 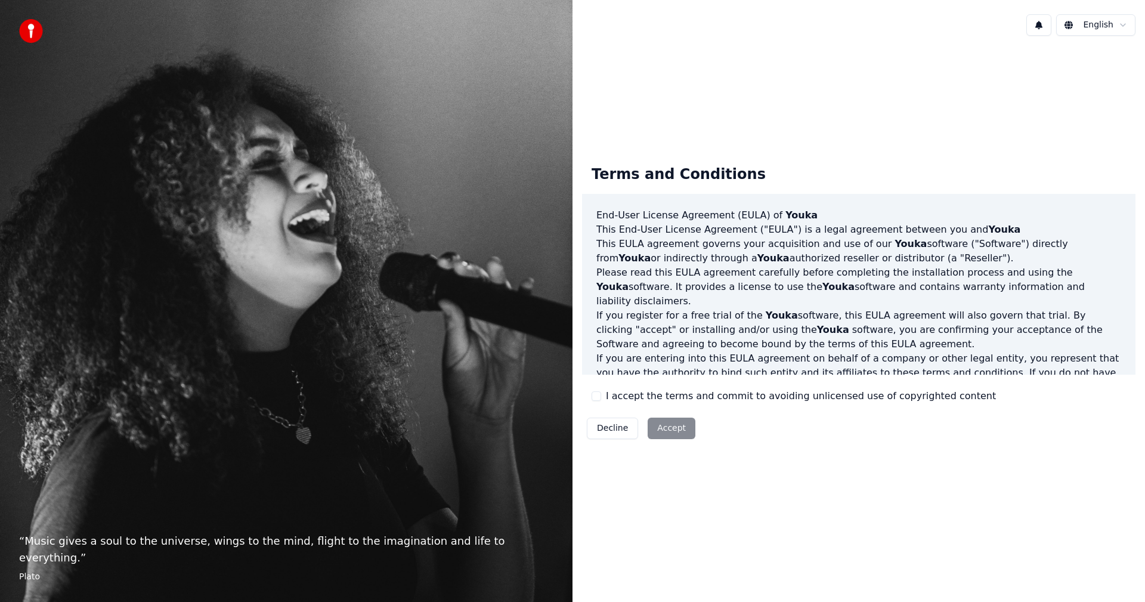 I want to click on p: Please read this EULA agreement carefully before completing the installation process and using th..., so click(x=859, y=287).